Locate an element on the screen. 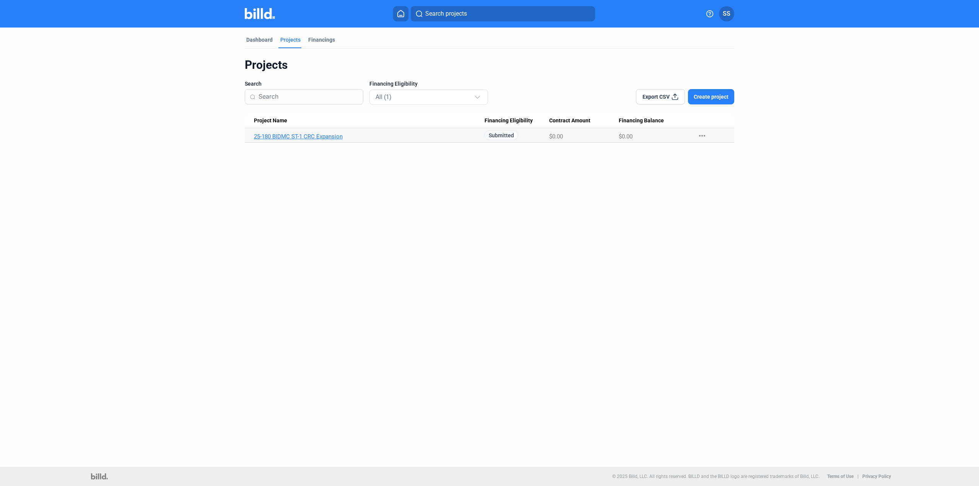  span: Financing Balance is located at coordinates (641, 121).